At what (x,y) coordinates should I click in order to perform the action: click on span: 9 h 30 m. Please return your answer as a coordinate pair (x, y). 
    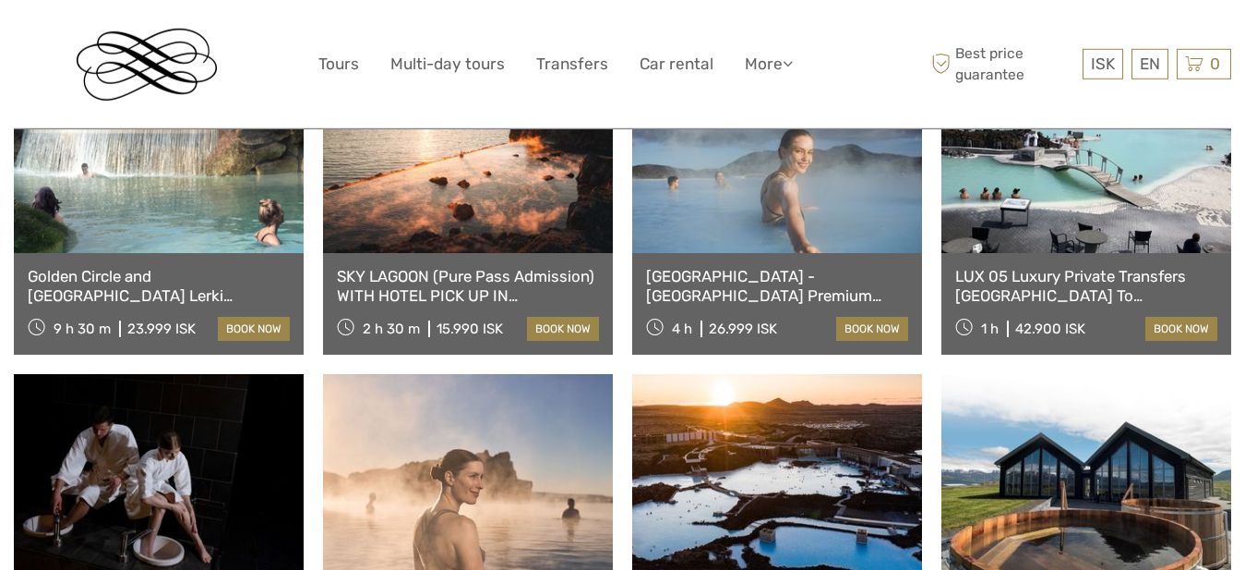
    Looking at the image, I should click on (82, 329).